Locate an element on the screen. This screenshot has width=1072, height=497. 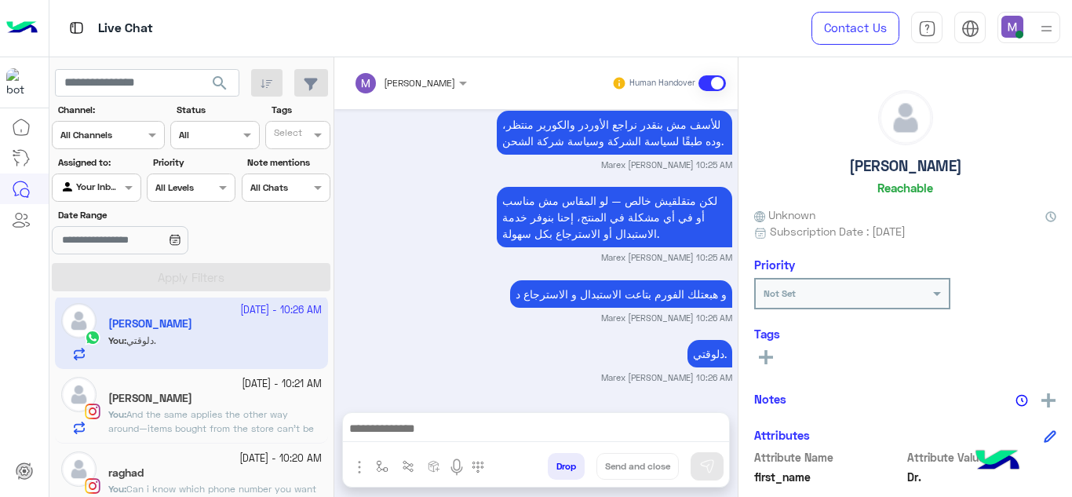
label: Status is located at coordinates (217, 110).